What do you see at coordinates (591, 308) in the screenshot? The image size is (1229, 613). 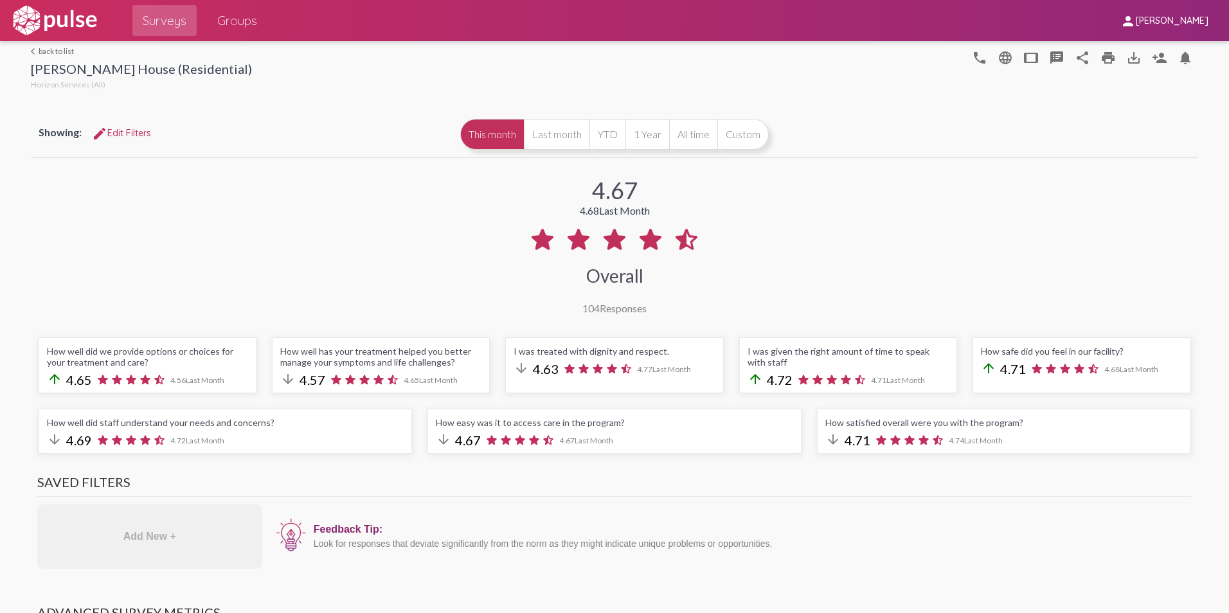 I see `span: 104` at bounding box center [591, 308].